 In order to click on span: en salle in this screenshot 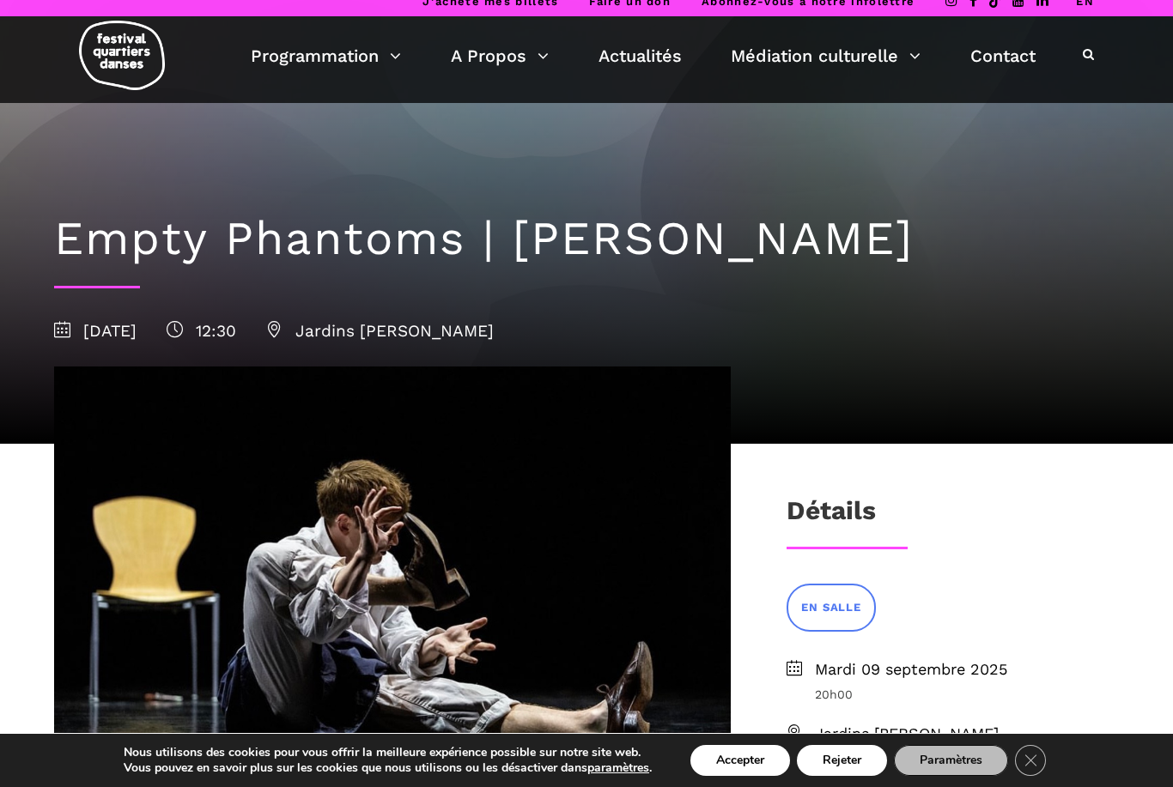, I will do `click(830, 608)`.